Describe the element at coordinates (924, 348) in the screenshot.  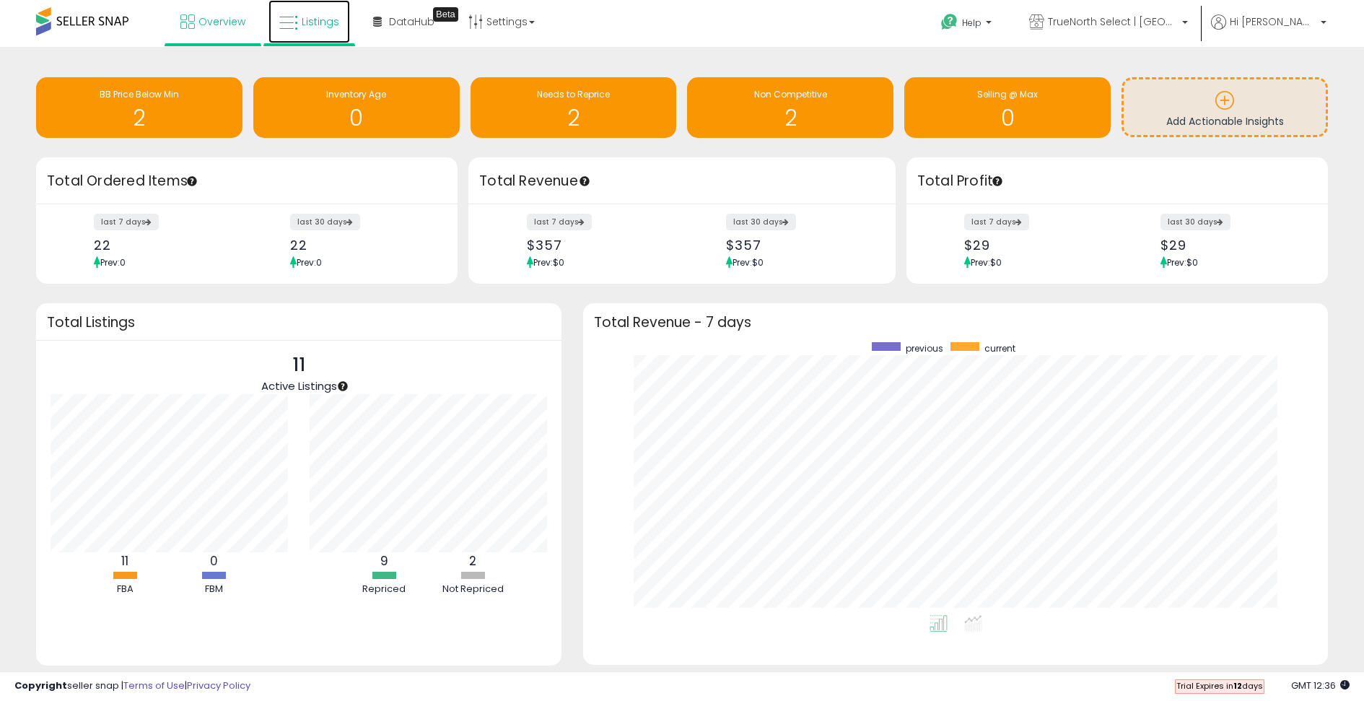
I see `span: previous` at that location.